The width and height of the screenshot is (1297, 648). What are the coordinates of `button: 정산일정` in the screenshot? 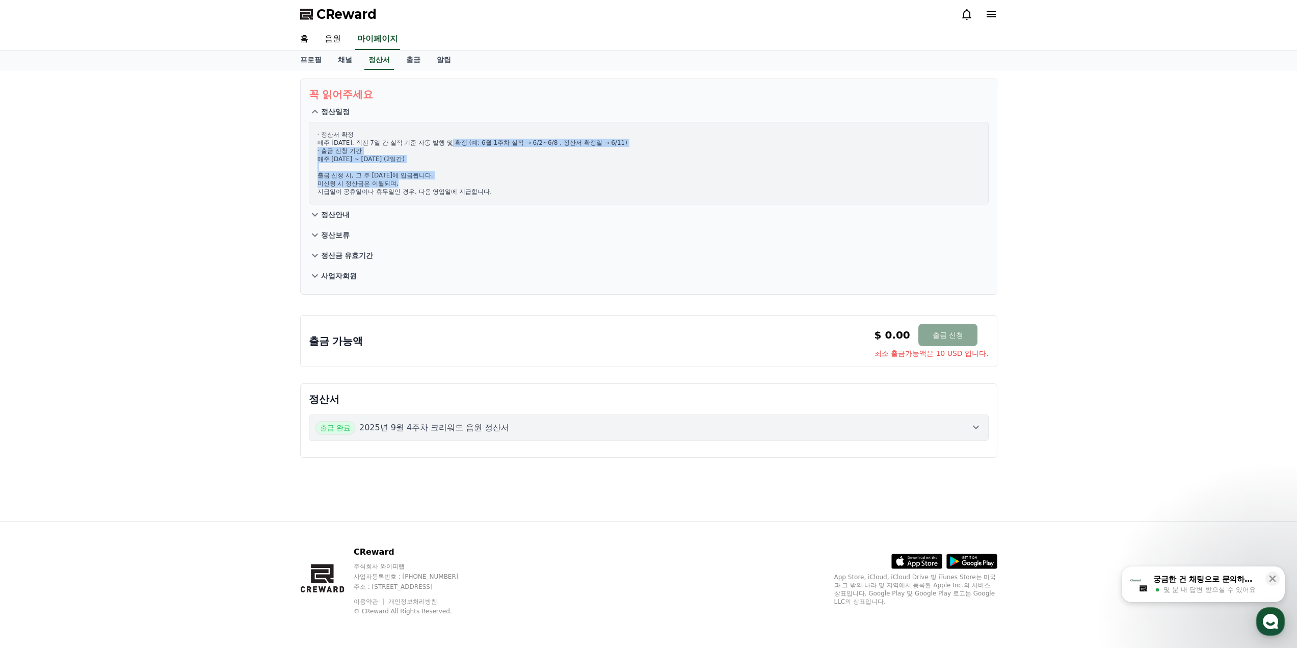 It's located at (649, 112).